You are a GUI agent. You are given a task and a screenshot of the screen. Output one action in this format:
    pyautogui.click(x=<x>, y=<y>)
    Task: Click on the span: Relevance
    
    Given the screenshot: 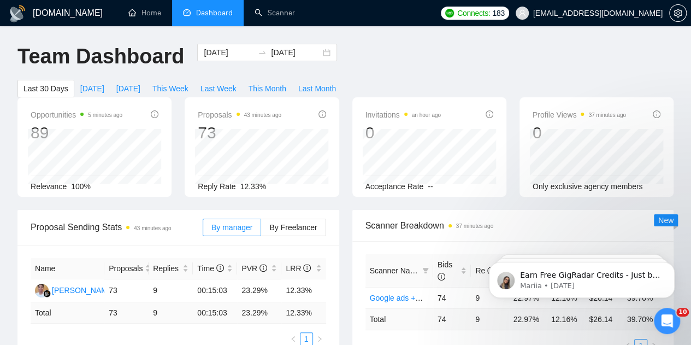 What is the action you would take?
    pyautogui.click(x=49, y=186)
    